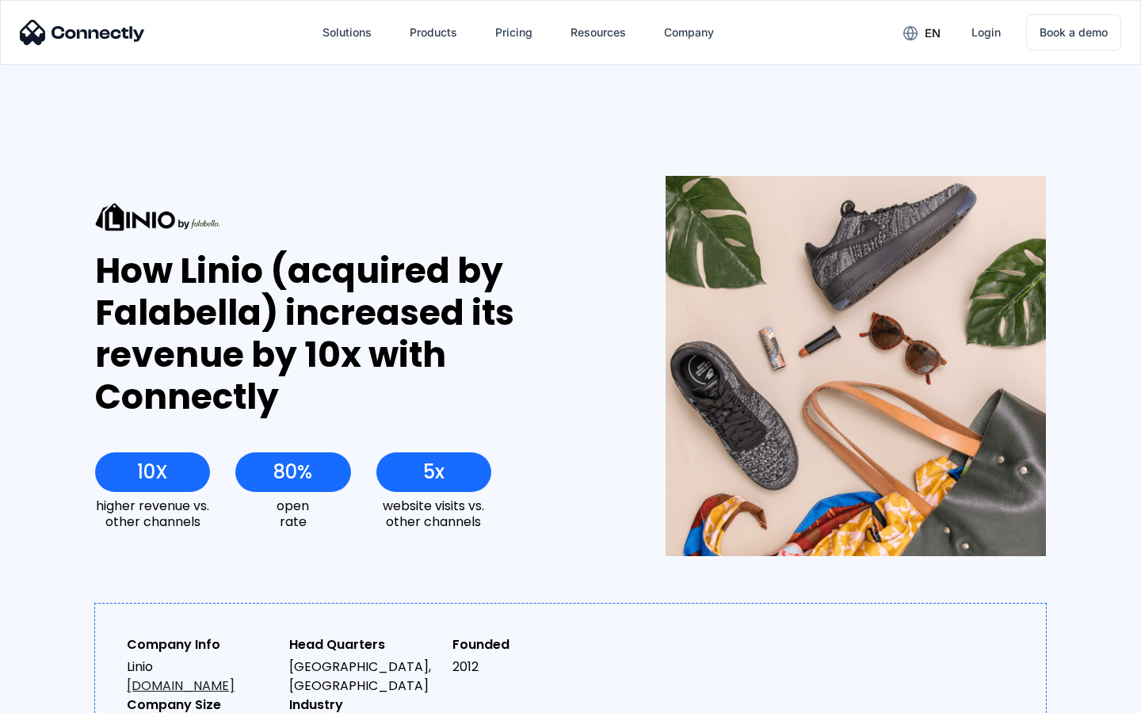 This screenshot has width=1141, height=713. Describe the element at coordinates (347, 32) in the screenshot. I see `div: Solutions` at that location.